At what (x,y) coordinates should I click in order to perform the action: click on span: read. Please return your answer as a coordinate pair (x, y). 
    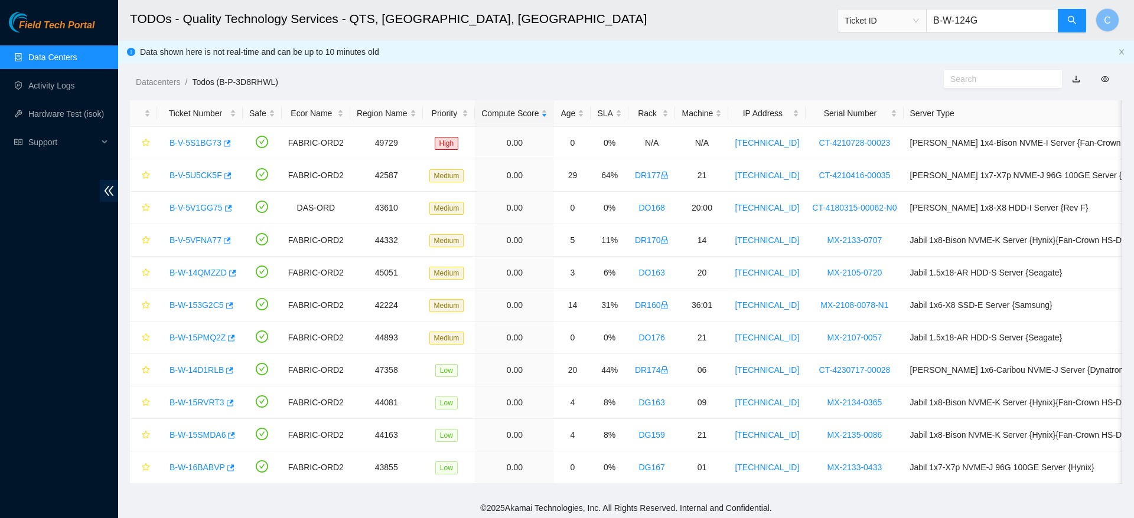
    Looking at the image, I should click on (18, 142).